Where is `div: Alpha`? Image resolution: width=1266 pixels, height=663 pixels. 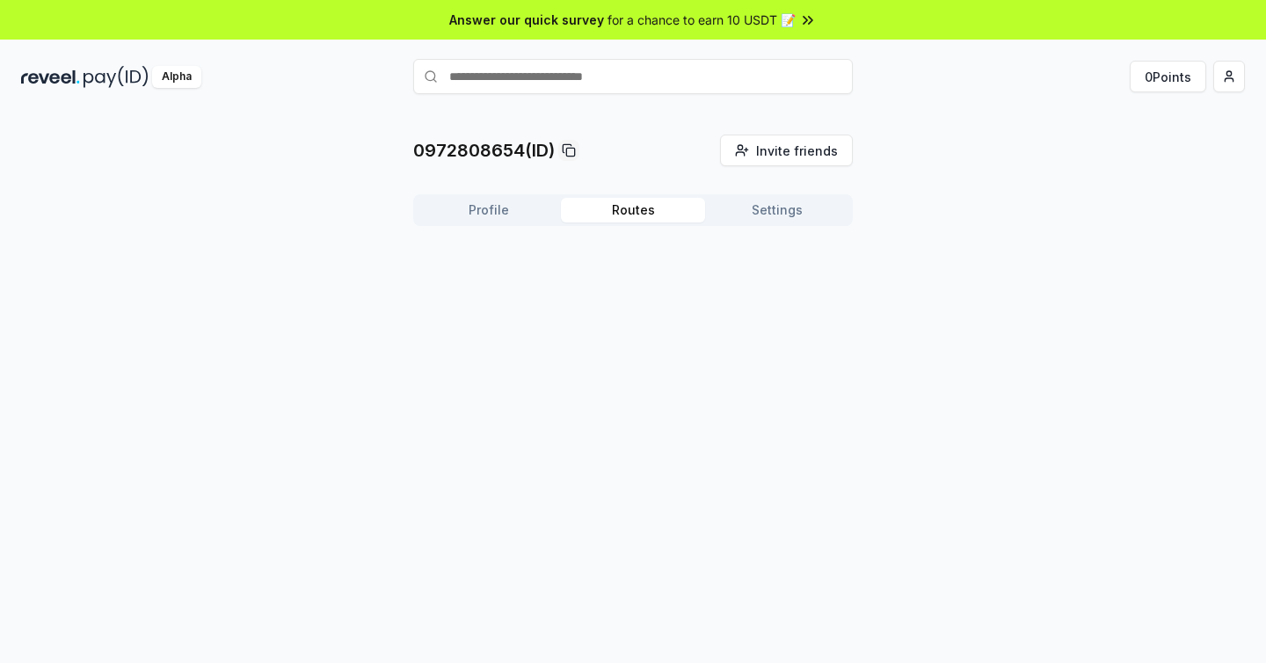 div: Alpha is located at coordinates (177, 76).